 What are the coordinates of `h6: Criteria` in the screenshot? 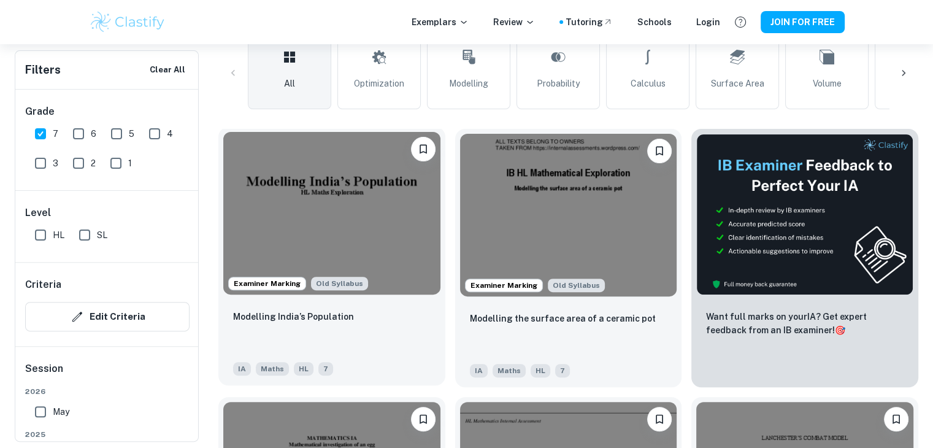 It's located at (43, 285).